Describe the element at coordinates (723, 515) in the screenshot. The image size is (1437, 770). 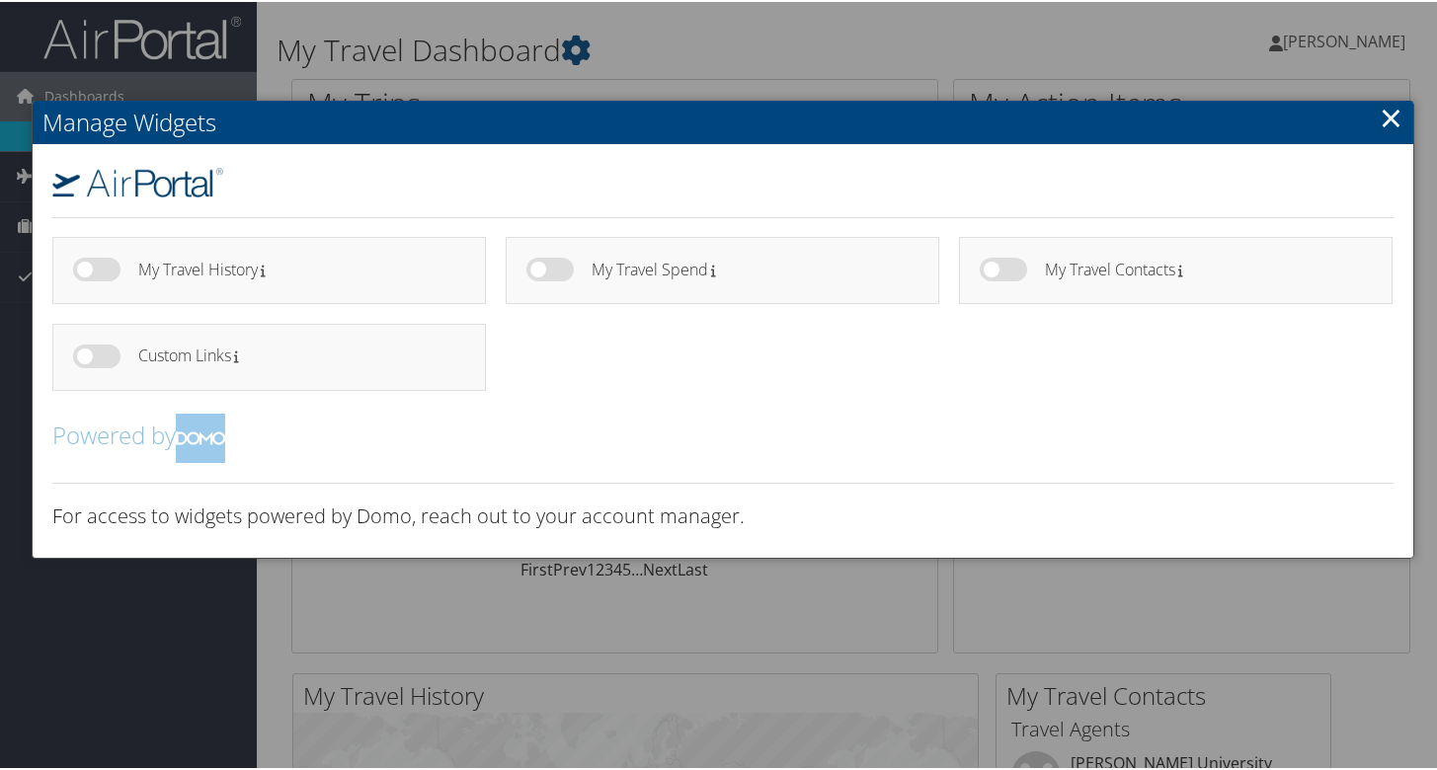
I see `h3: For access to widgets powered by Domo, reach out to your account manager.` at that location.